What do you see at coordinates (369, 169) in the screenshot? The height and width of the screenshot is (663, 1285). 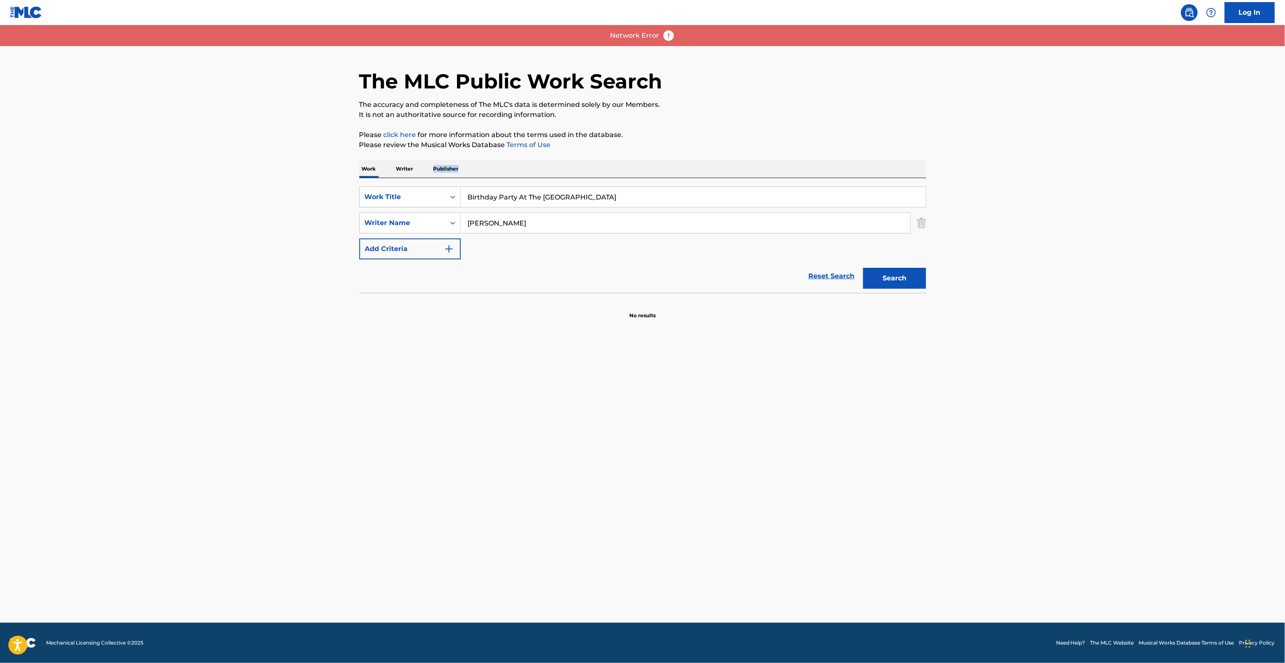 I see `p: Work` at bounding box center [369, 169].